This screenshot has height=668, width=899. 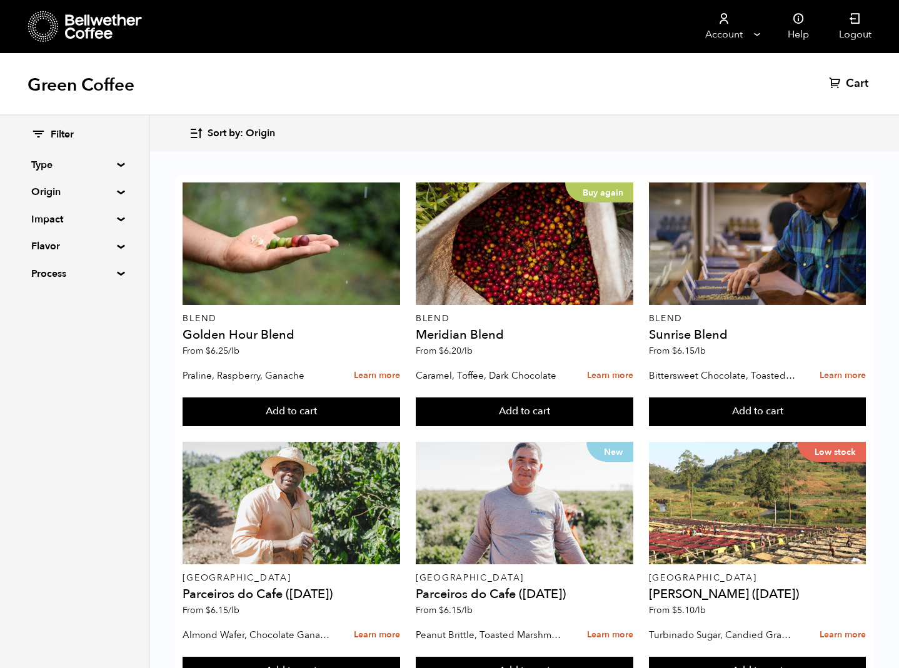 I want to click on h4: Golden Hour Blend, so click(x=291, y=335).